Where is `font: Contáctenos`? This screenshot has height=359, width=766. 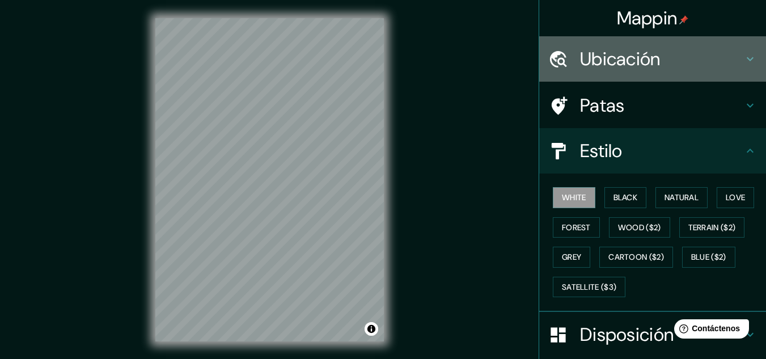
font: Contáctenos is located at coordinates (50, 14).